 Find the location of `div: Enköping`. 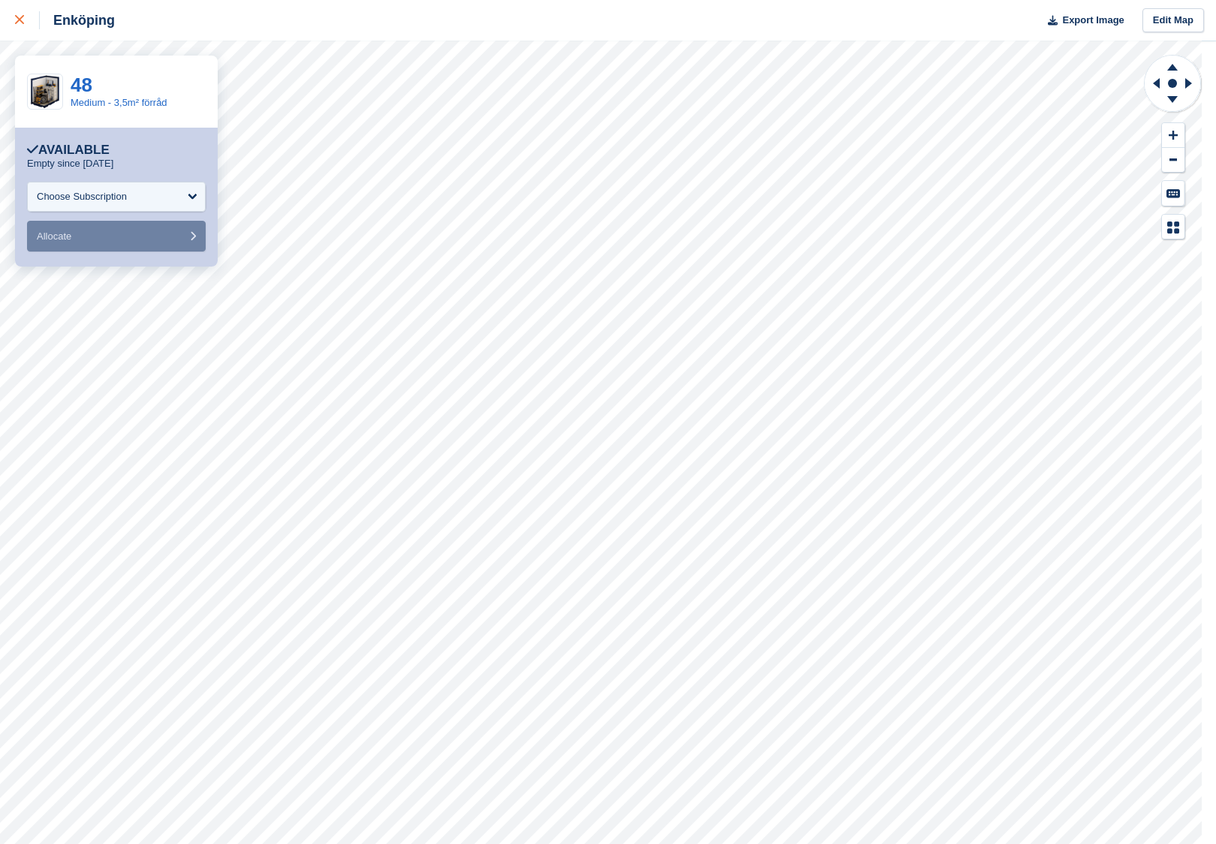

div: Enköping is located at coordinates (77, 20).